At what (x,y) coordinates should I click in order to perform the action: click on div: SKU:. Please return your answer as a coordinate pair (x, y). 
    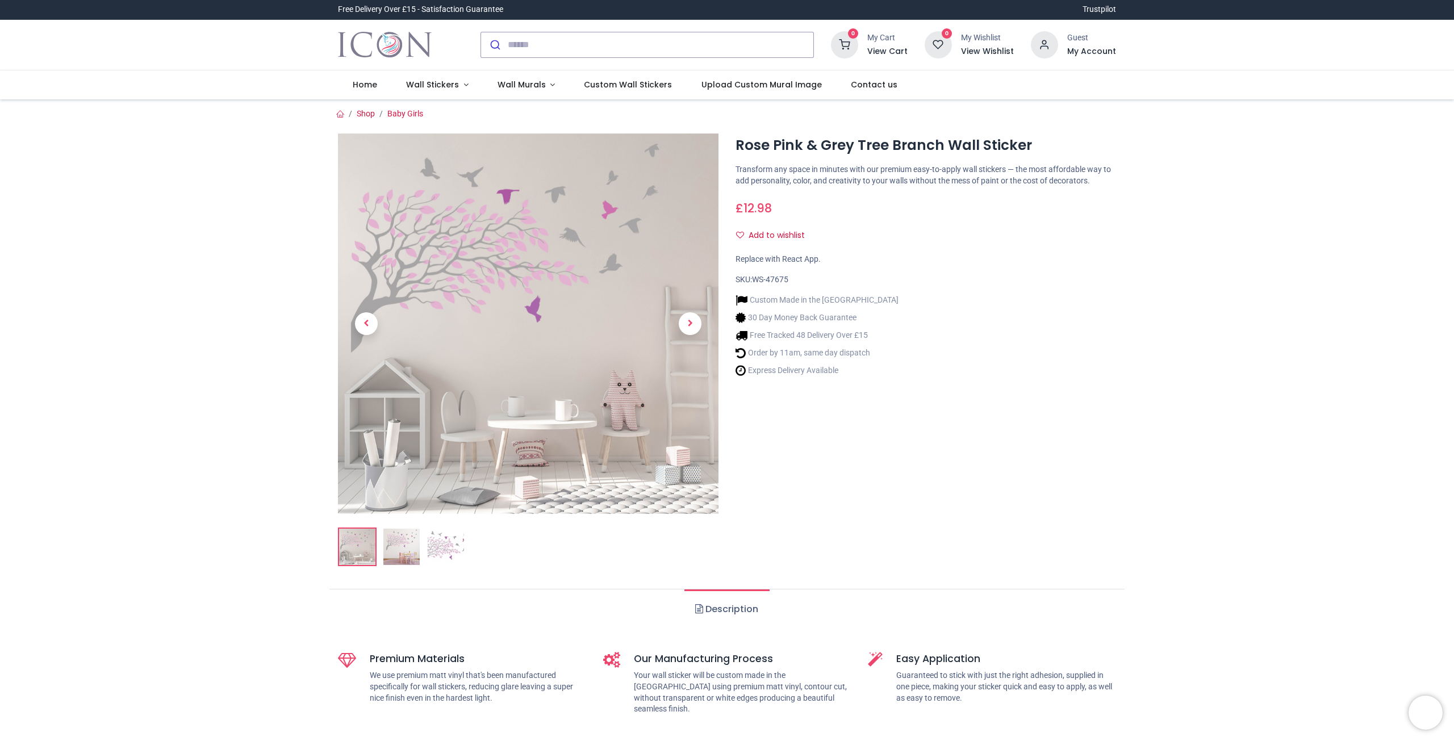
    Looking at the image, I should click on (926, 280).